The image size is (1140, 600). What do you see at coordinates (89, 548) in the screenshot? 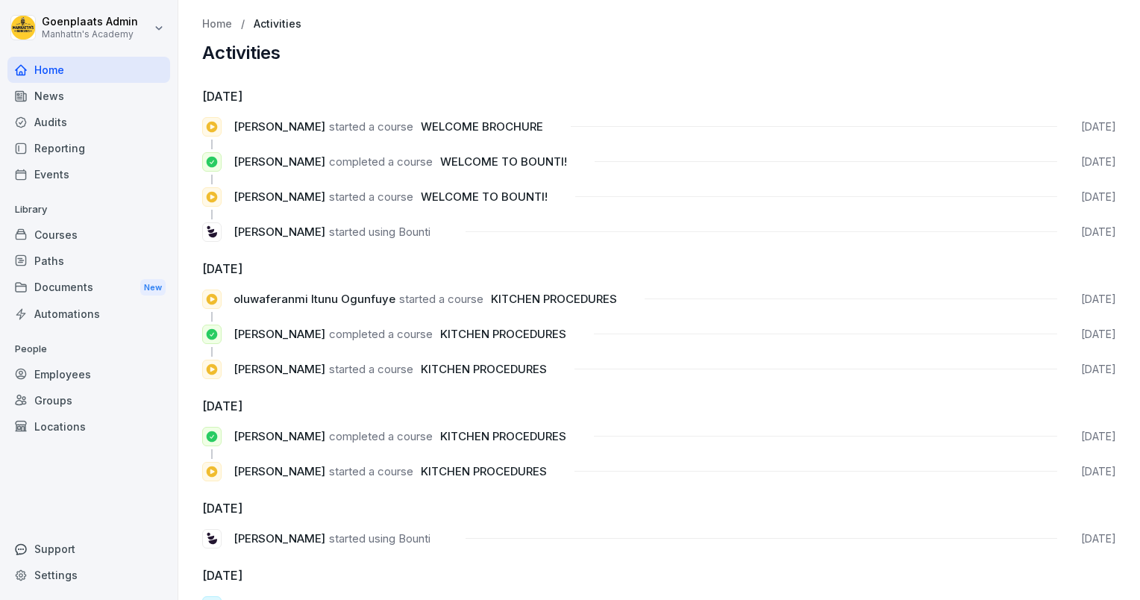
I see `div: Support` at bounding box center [89, 548].